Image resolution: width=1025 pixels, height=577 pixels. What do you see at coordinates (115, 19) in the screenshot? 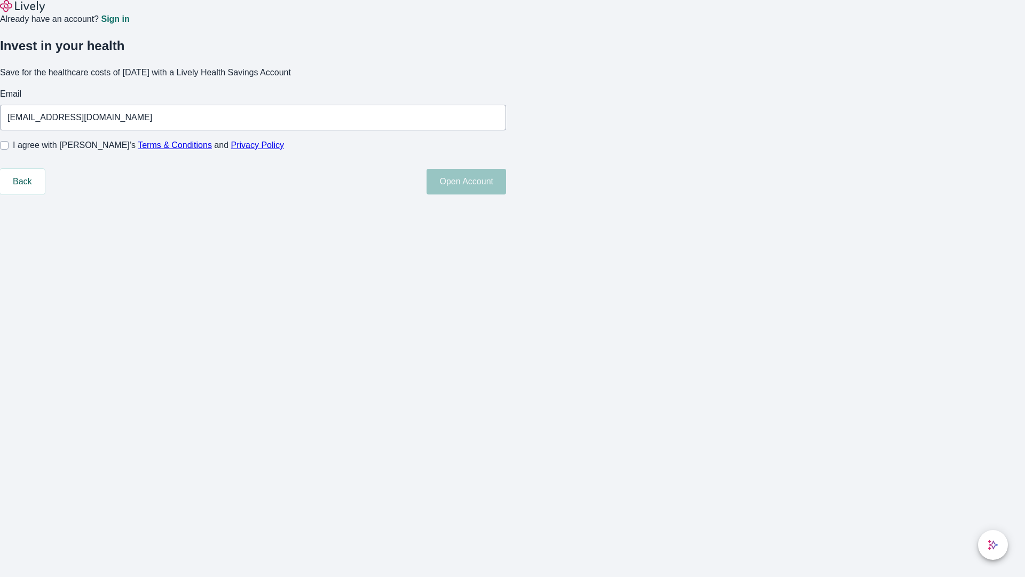
I see `a: Sign in` at bounding box center [115, 19].